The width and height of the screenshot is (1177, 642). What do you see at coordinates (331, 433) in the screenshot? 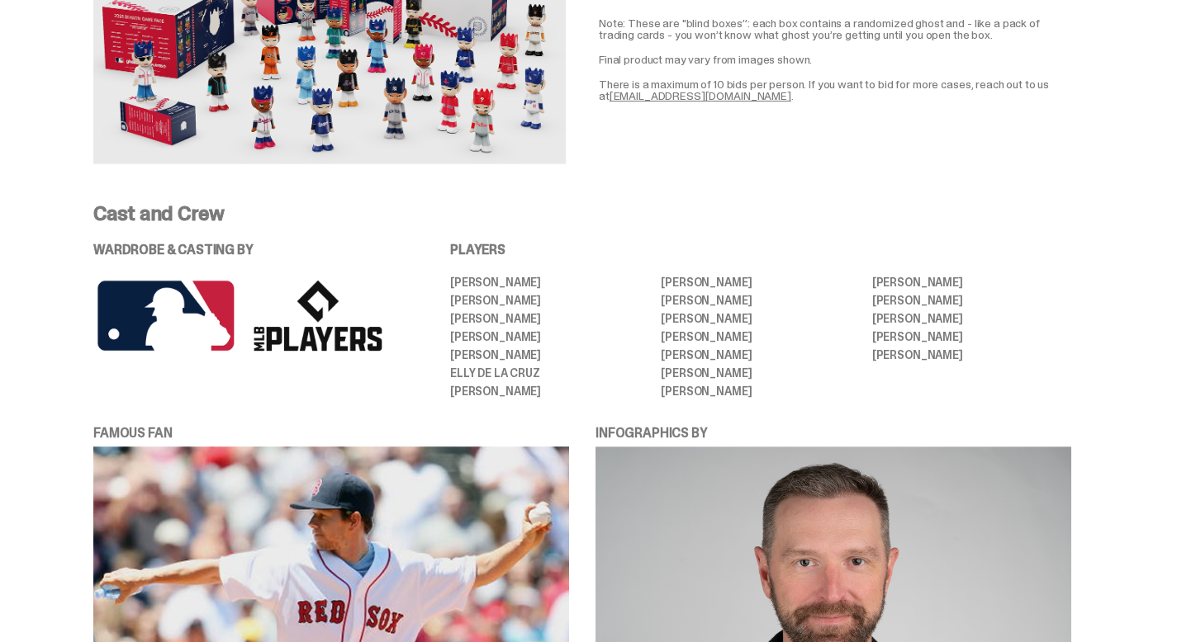
I see `p: FAMOUS FAN` at bounding box center [331, 433].